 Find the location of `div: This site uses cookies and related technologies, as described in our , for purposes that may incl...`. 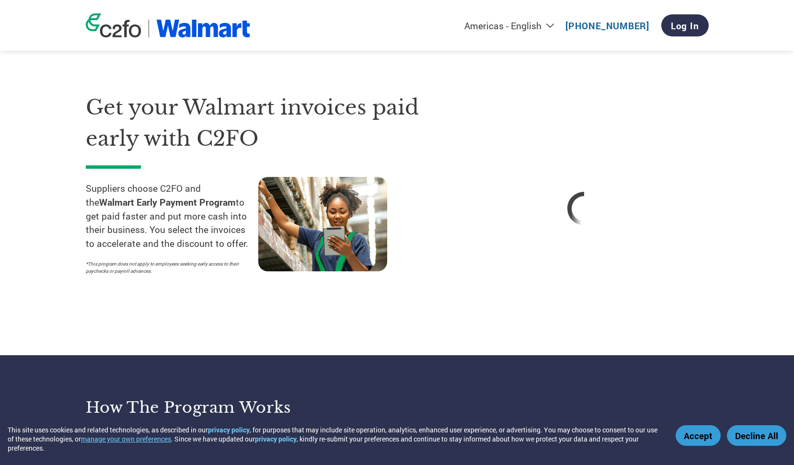

div: This site uses cookies and related technologies, as described in our , for purposes that may incl... is located at coordinates (334, 438).